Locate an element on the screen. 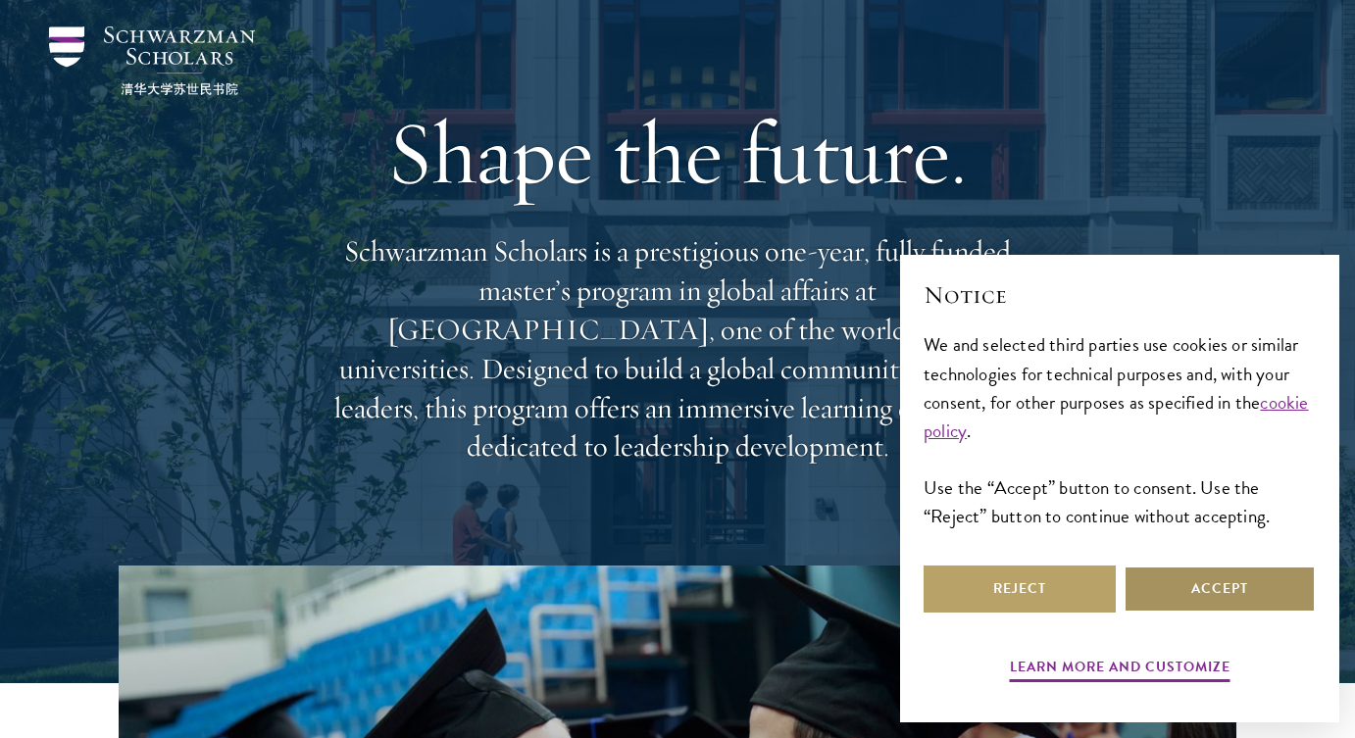 This screenshot has height=738, width=1355. p: Schwarzman Scholars is a prestigious one-year, fully funded master’s program in global affairs at... is located at coordinates (678, 349).